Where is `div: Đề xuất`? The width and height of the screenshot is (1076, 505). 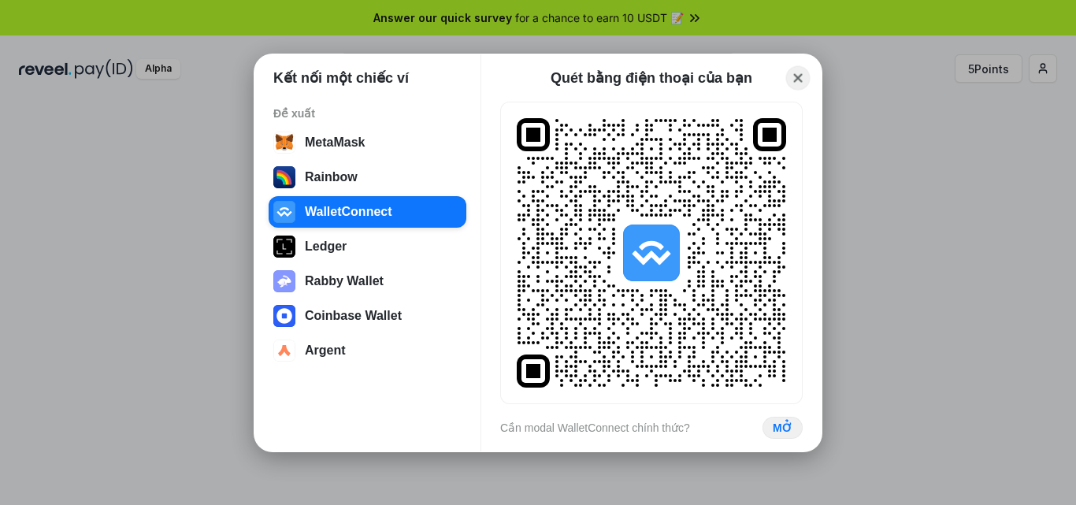
div: Đề xuất is located at coordinates (367, 113).